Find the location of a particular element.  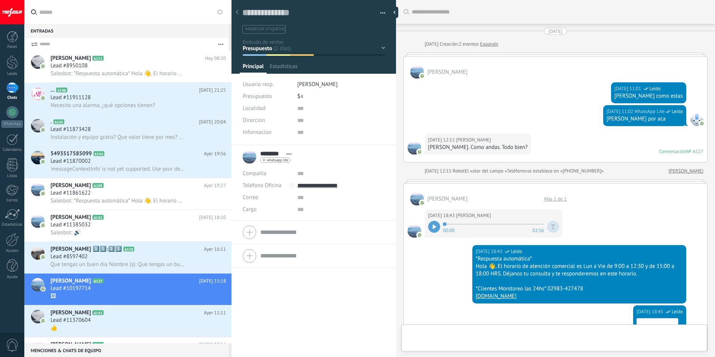

button: Teléfono Oficina is located at coordinates (262, 185).